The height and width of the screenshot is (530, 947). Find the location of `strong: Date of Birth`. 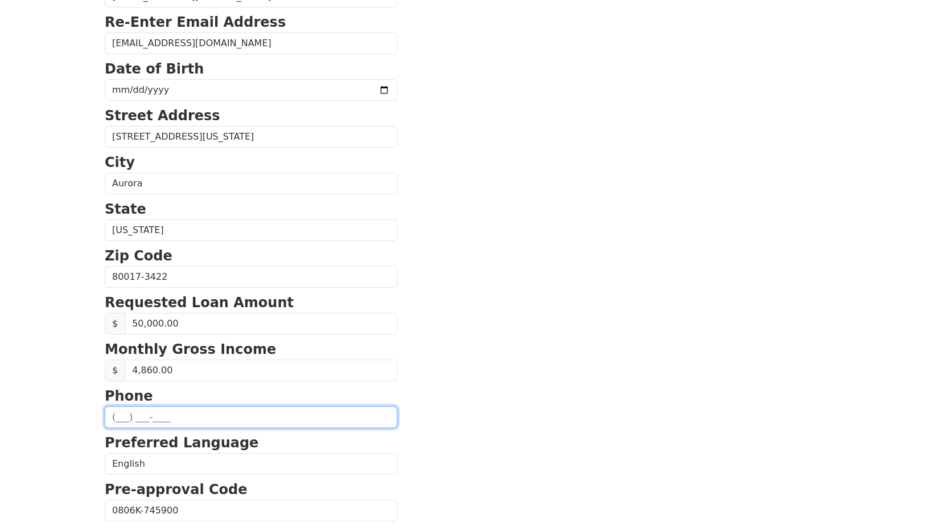

strong: Date of Birth is located at coordinates (154, 69).